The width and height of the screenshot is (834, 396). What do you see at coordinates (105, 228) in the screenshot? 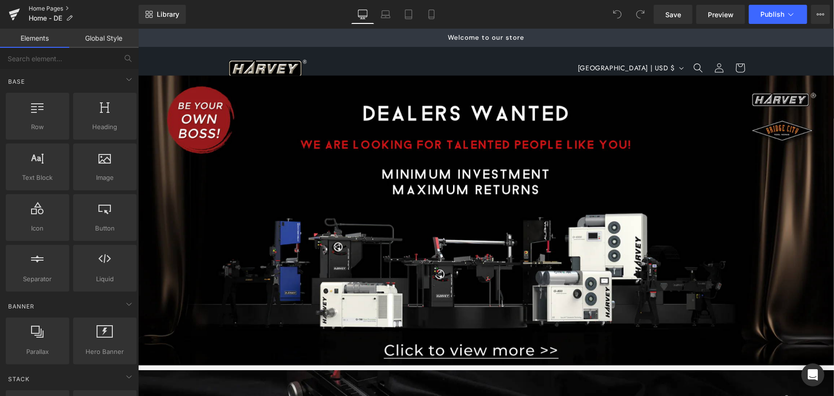
I see `span: Button` at bounding box center [105, 228].